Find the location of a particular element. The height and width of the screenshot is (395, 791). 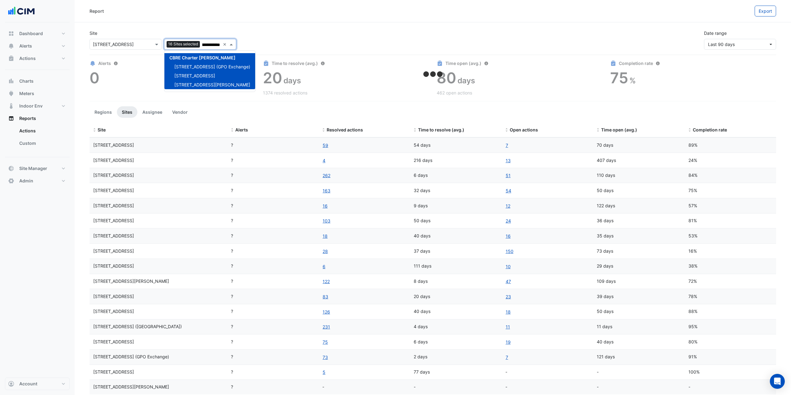

button: Alerts is located at coordinates (37, 46).